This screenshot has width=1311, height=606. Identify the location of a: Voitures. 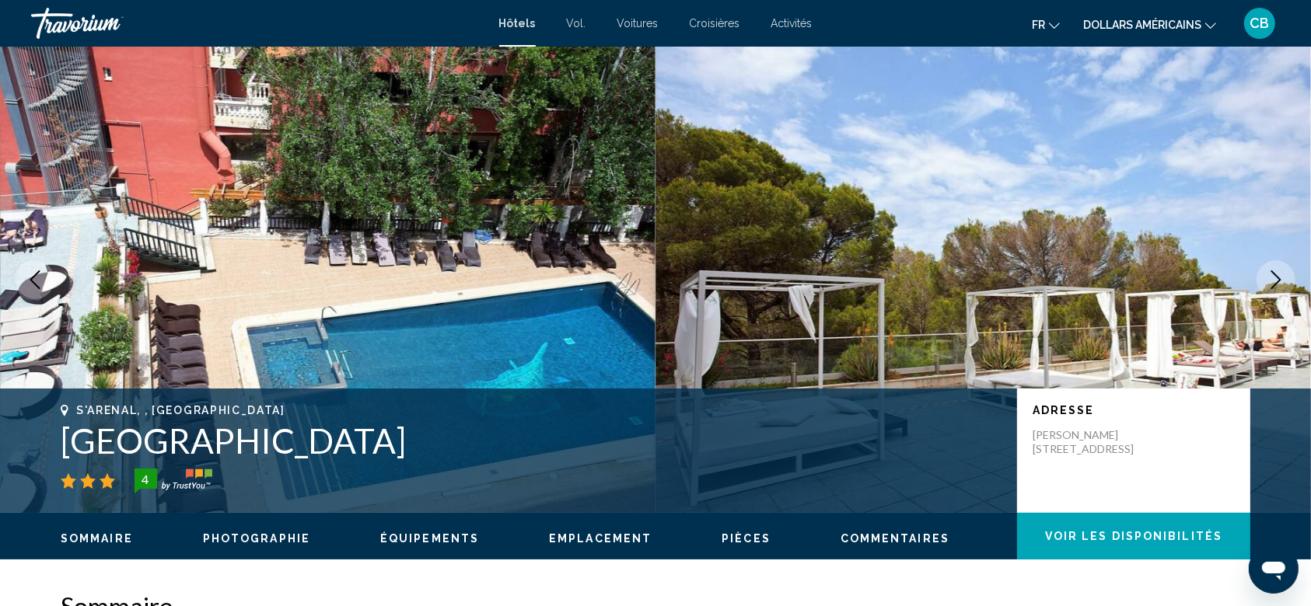
(637, 23).